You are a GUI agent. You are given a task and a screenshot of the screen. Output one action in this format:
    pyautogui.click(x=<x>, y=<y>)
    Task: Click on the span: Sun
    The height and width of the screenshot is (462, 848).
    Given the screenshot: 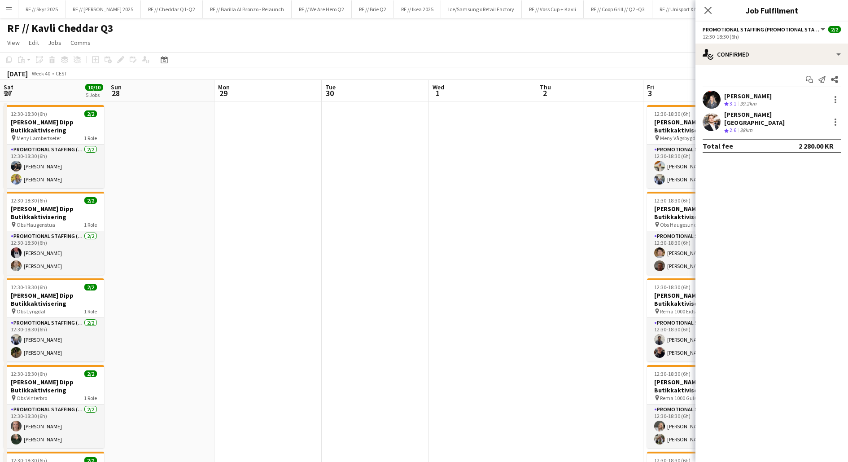 What is the action you would take?
    pyautogui.click(x=116, y=87)
    